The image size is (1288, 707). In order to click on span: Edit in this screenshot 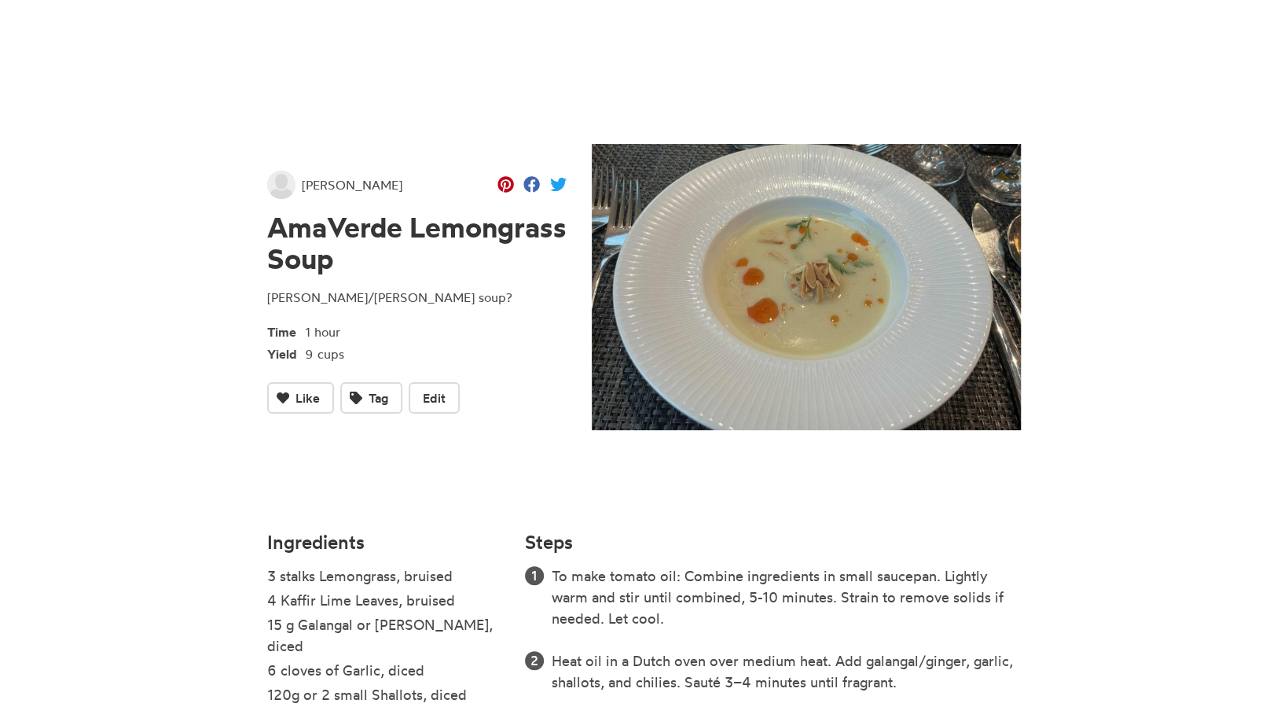, I will do `click(434, 398)`.